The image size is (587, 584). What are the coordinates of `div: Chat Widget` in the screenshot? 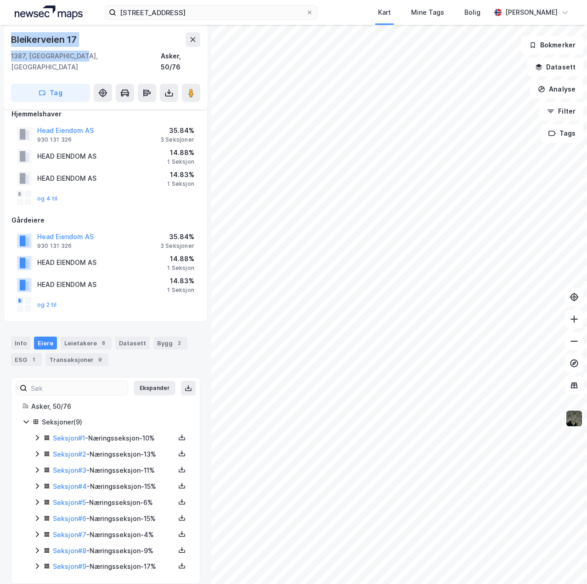 It's located at (564, 562).